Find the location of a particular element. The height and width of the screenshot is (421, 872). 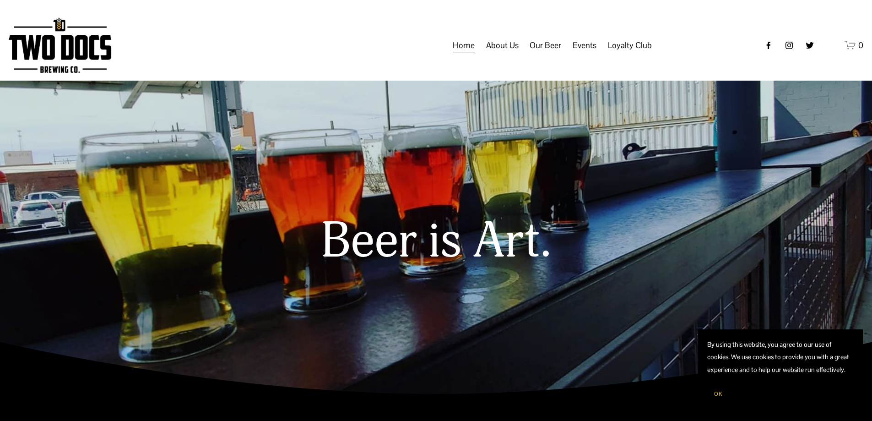

span: OK is located at coordinates (718, 394).